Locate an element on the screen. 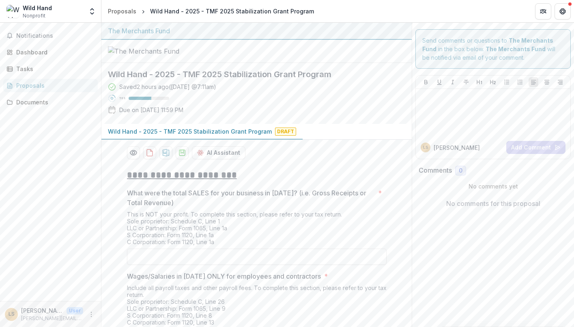 This screenshot has width=574, height=327. p: User is located at coordinates (75, 310).